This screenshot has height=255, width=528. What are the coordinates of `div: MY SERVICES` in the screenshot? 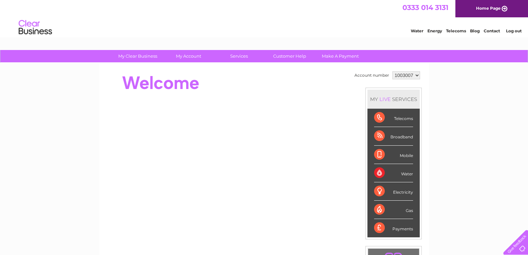 It's located at (394, 99).